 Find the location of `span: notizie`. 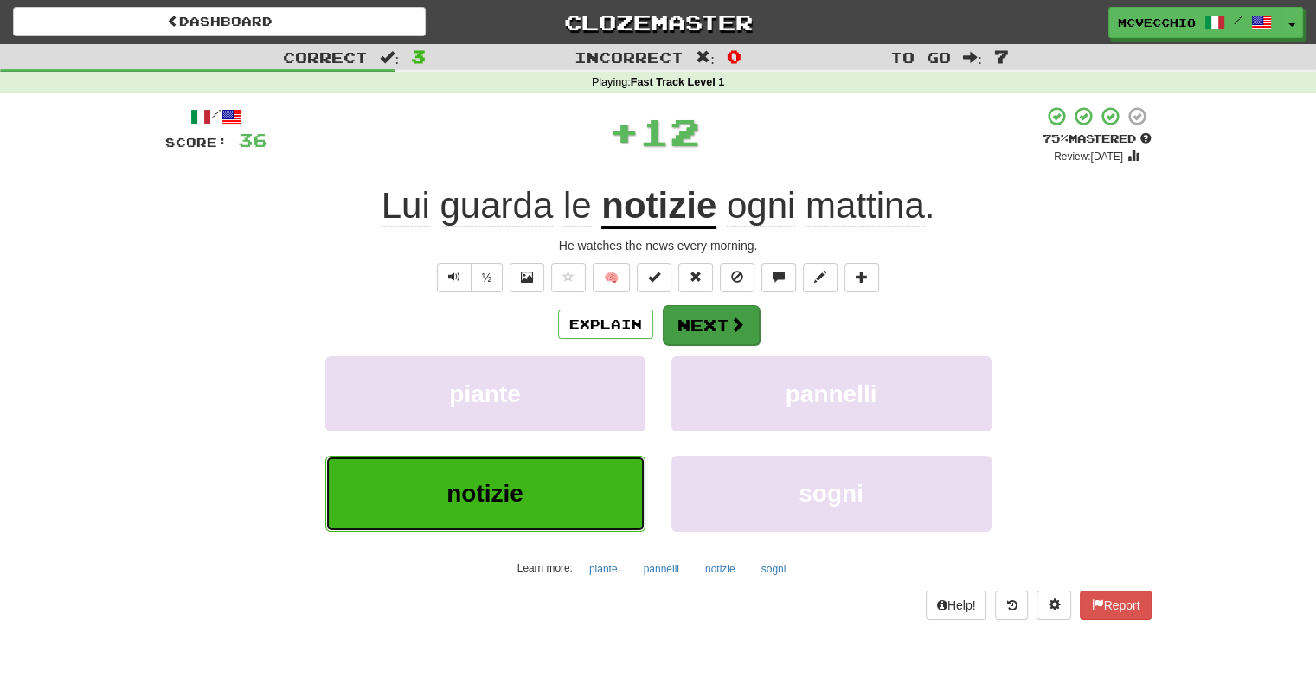

span: notizie is located at coordinates (485, 493).